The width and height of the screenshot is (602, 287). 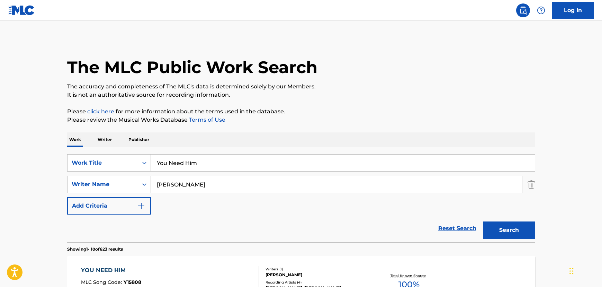 I want to click on img: MLC Logo, so click(x=21, y=10).